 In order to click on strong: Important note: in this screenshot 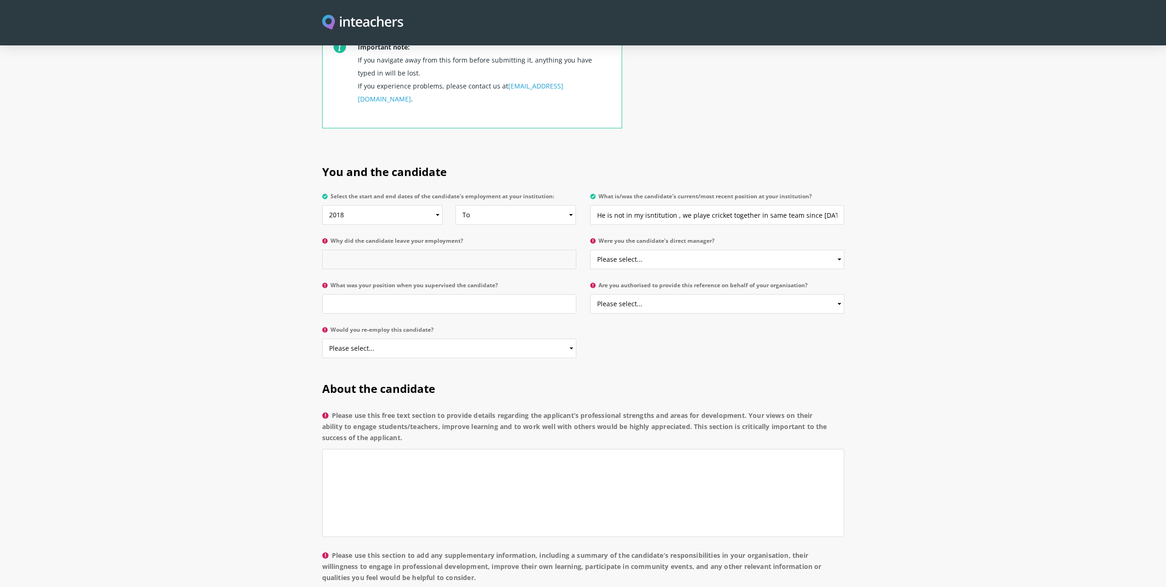, I will do `click(384, 47)`.